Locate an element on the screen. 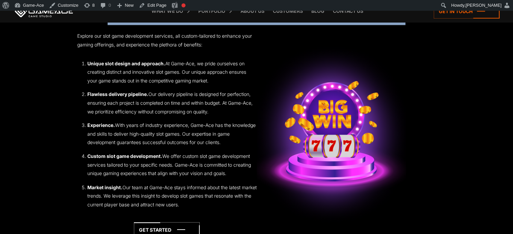 The height and width of the screenshot is (234, 513). strong: Unique slot design and approach. is located at coordinates (126, 63).